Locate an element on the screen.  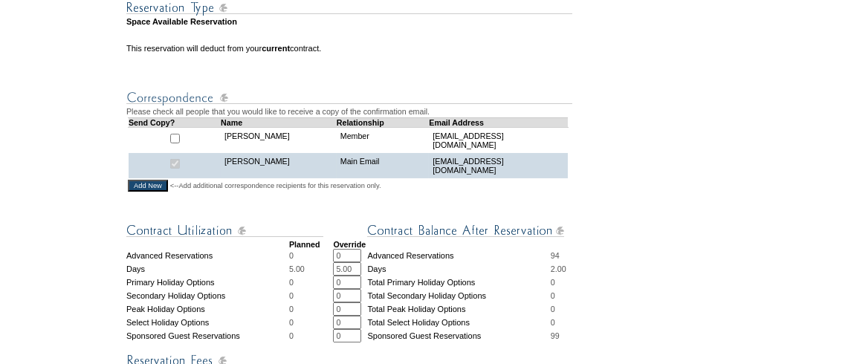
td: Main Email is located at coordinates (383, 166).